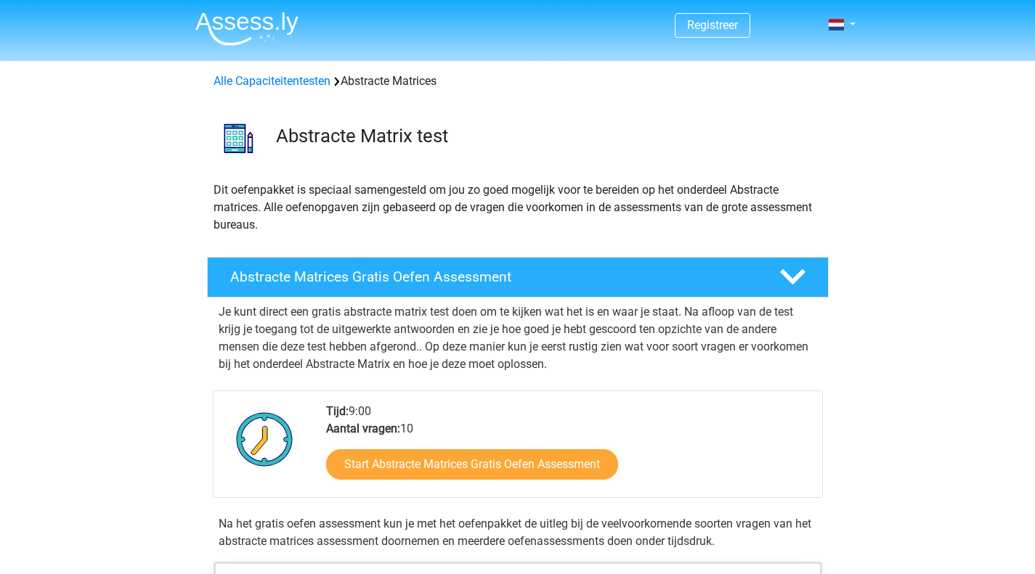 The image size is (1035, 574). I want to click on img: abstracte matrices, so click(238, 138).